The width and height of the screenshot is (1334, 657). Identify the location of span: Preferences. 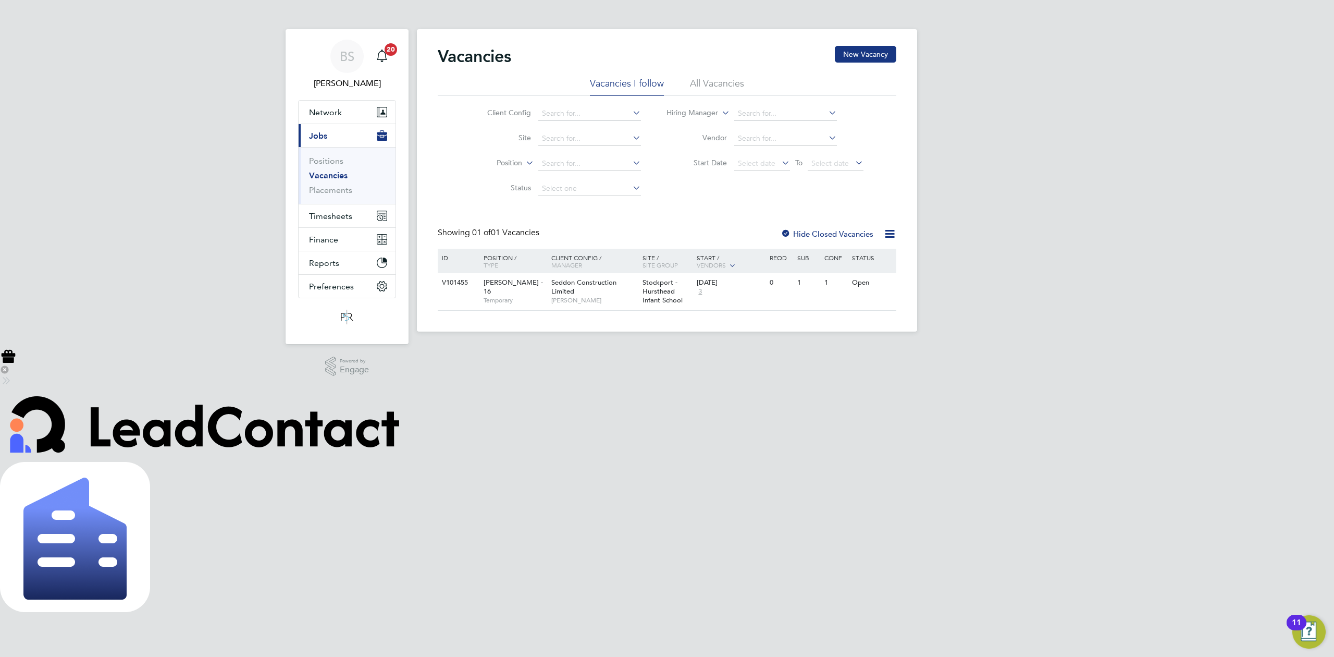
(332, 286).